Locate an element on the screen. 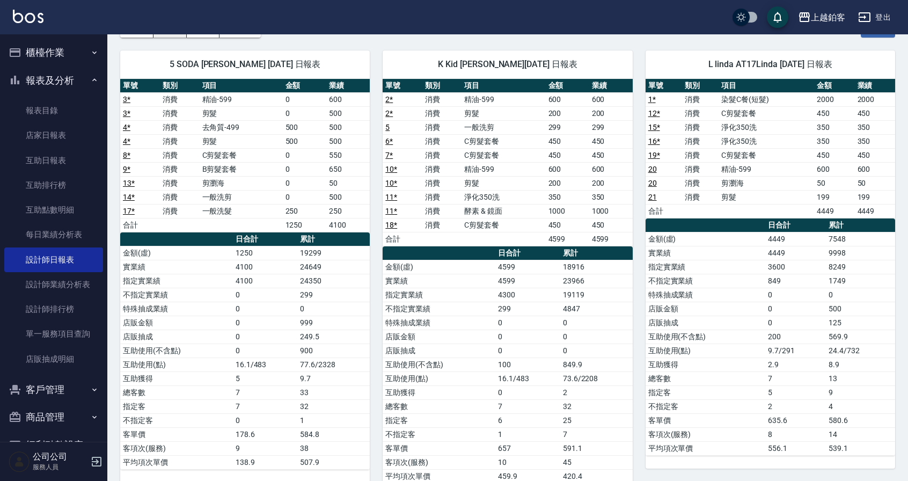  td: 8 is located at coordinates (795, 434).